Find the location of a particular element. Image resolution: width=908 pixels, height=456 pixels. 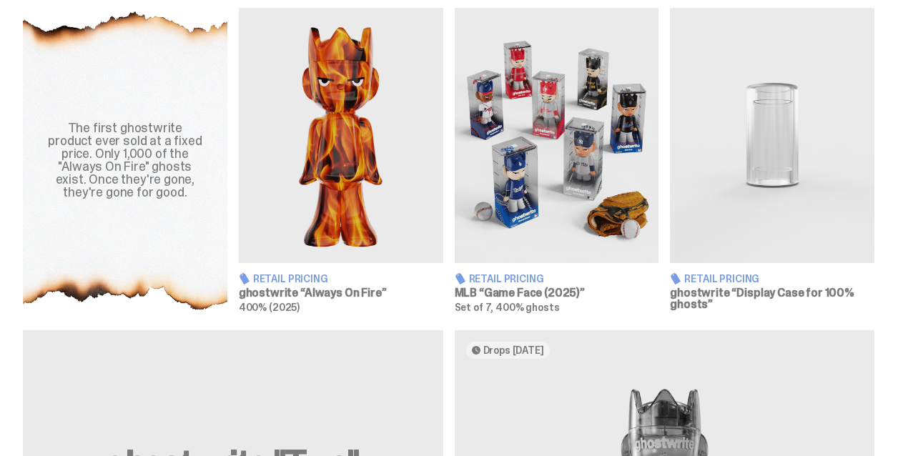

img: Always On Fire is located at coordinates (341, 135).